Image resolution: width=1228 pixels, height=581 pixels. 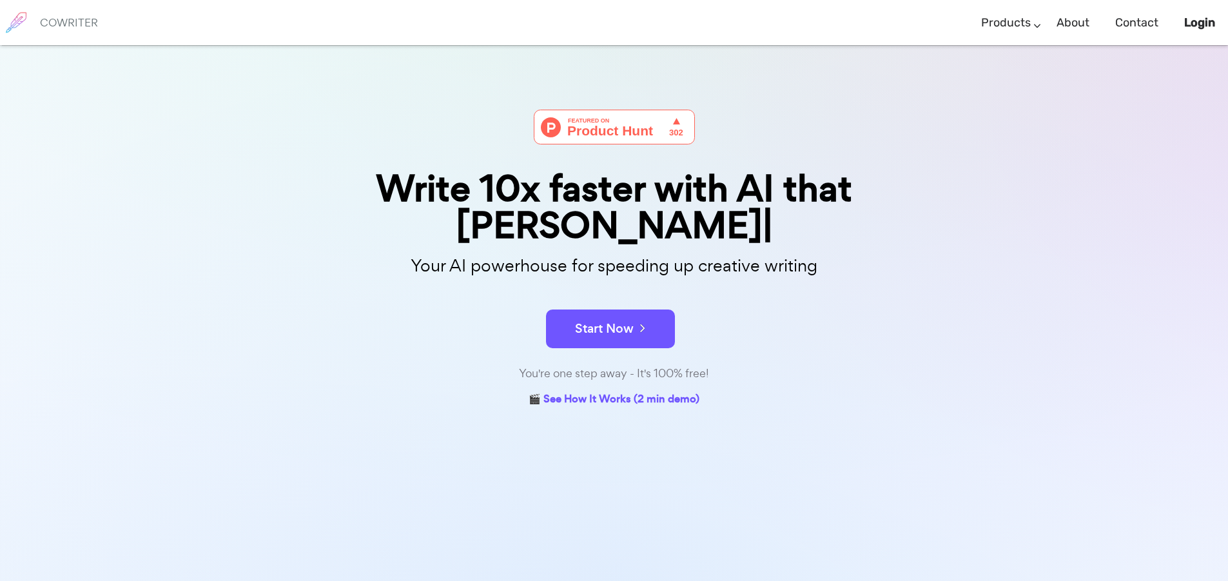 What do you see at coordinates (614, 266) in the screenshot?
I see `p: Your AI powerhouse for speeding up creative writing` at bounding box center [614, 266].